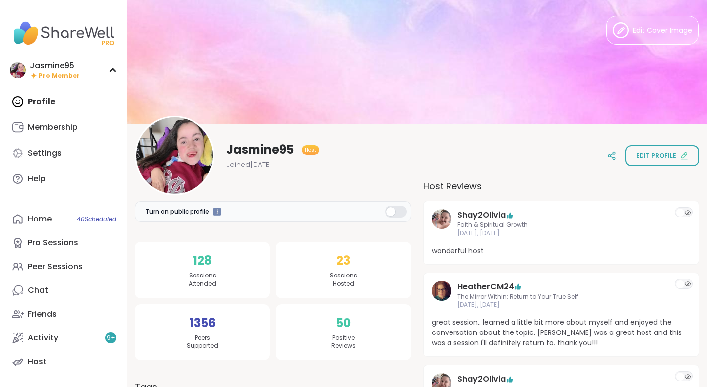 Image resolution: width=707 pixels, height=387 pixels. Describe the element at coordinates (202, 323) in the screenshot. I see `span: 1356` at that location.